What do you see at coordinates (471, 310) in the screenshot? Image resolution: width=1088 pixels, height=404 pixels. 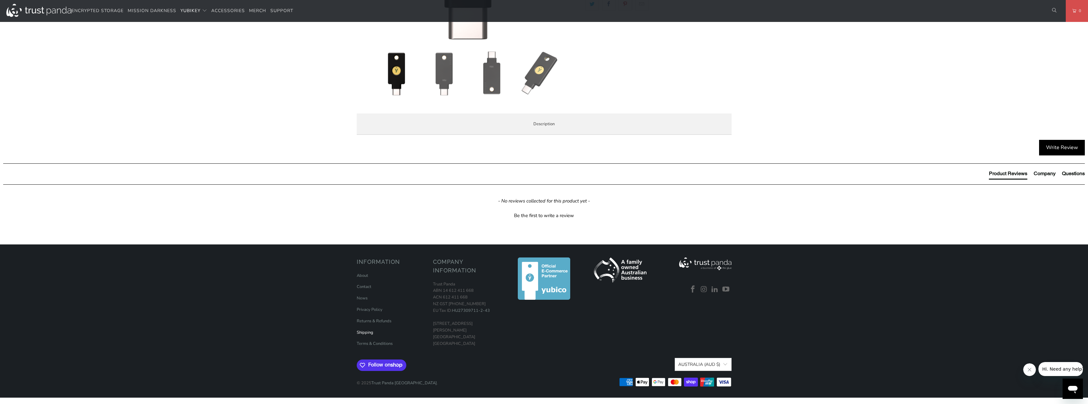 I see `a: HU27309711-2-43` at bounding box center [471, 310].